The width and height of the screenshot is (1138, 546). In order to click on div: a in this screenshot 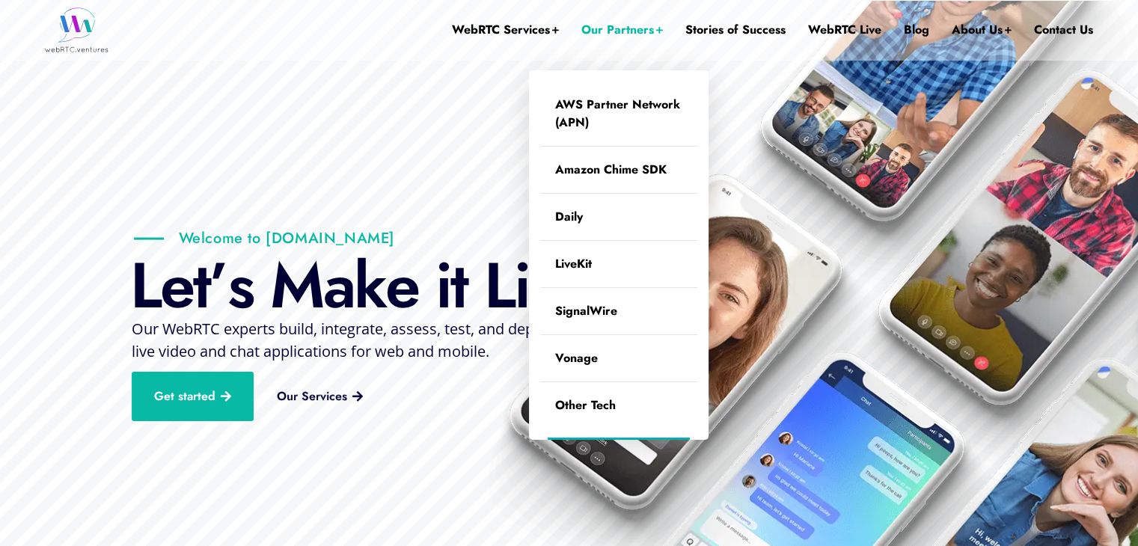, I will do `click(338, 286)`.